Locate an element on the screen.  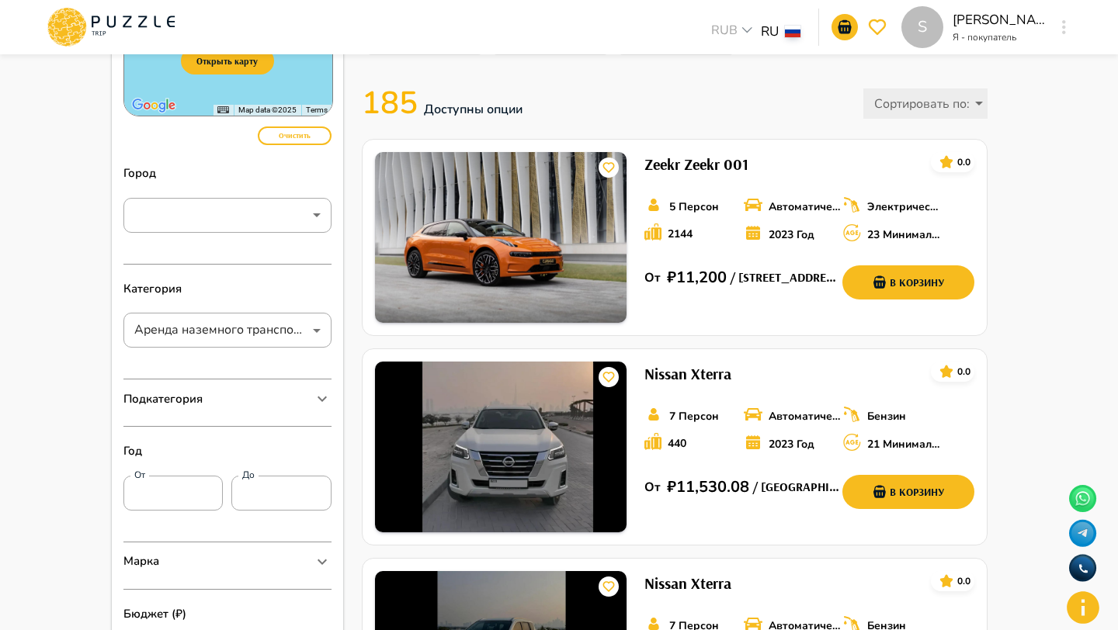
p: Электрический is located at coordinates (903, 206).